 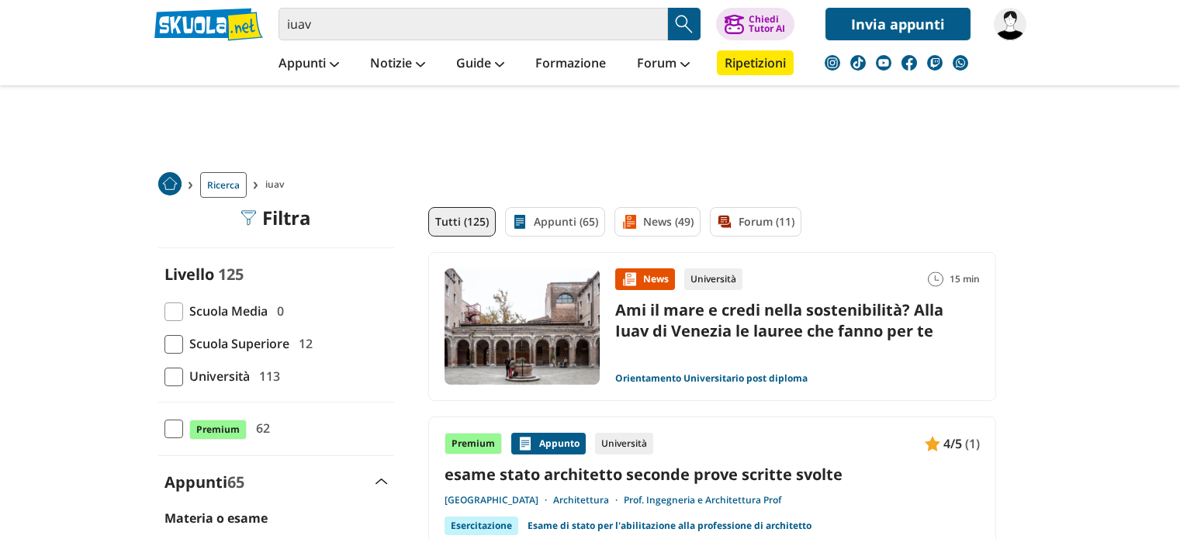 I want to click on div: Chiedi Tutor AI, so click(x=766, y=24).